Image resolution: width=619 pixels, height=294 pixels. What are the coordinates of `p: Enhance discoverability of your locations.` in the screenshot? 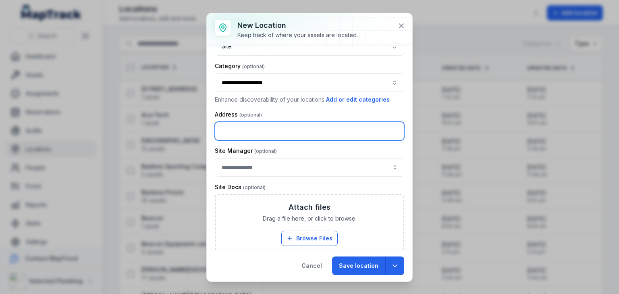 It's located at (309, 100).